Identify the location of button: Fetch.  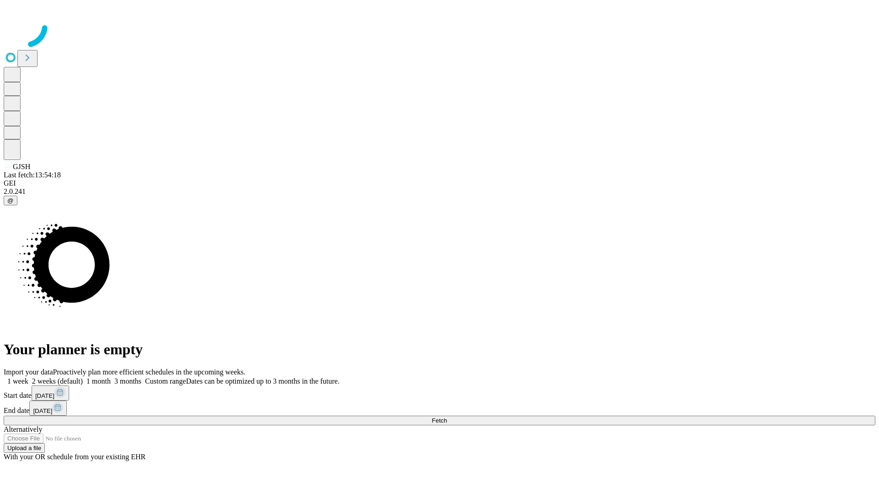
(440, 420).